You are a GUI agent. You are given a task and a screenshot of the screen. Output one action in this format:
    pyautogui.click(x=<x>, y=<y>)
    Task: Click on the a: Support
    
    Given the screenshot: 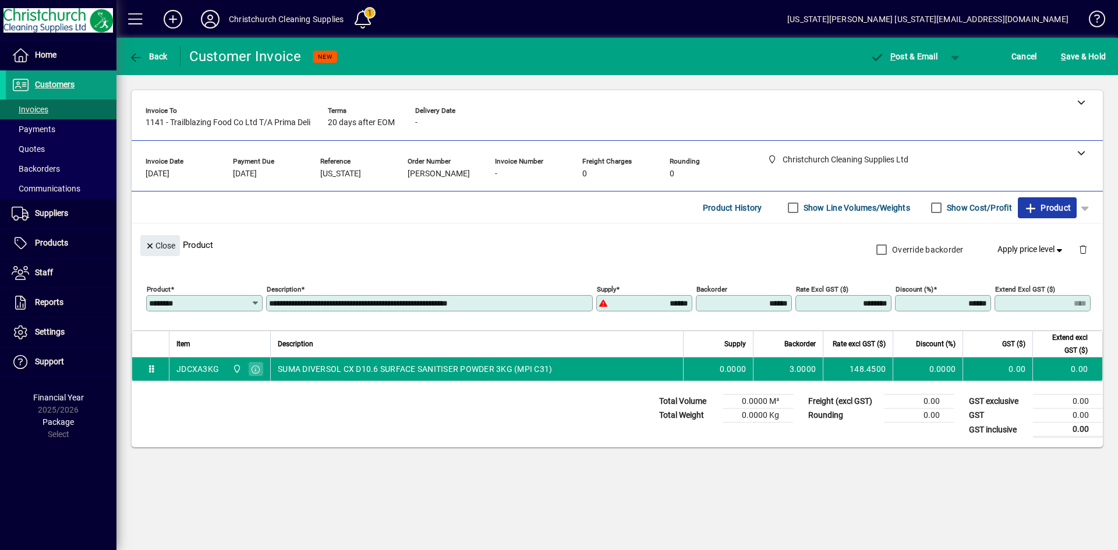 What is the action you would take?
    pyautogui.click(x=61, y=362)
    